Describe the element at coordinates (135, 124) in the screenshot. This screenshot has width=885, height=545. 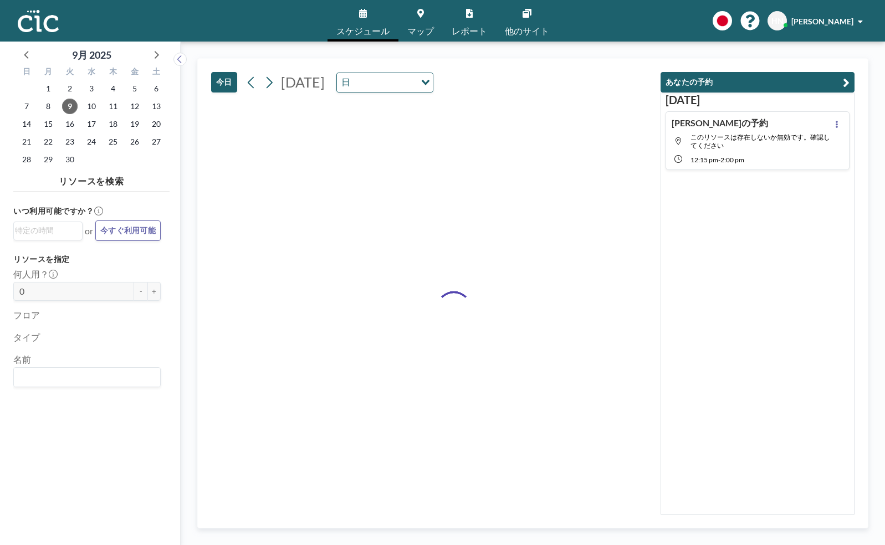
I see `span: 2025年9月19日金曜日` at that location.